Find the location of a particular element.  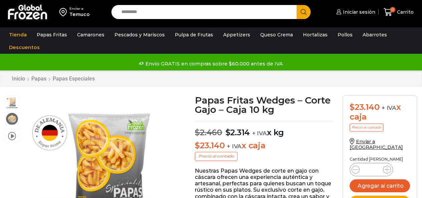

a: Papas is located at coordinates (39, 78).